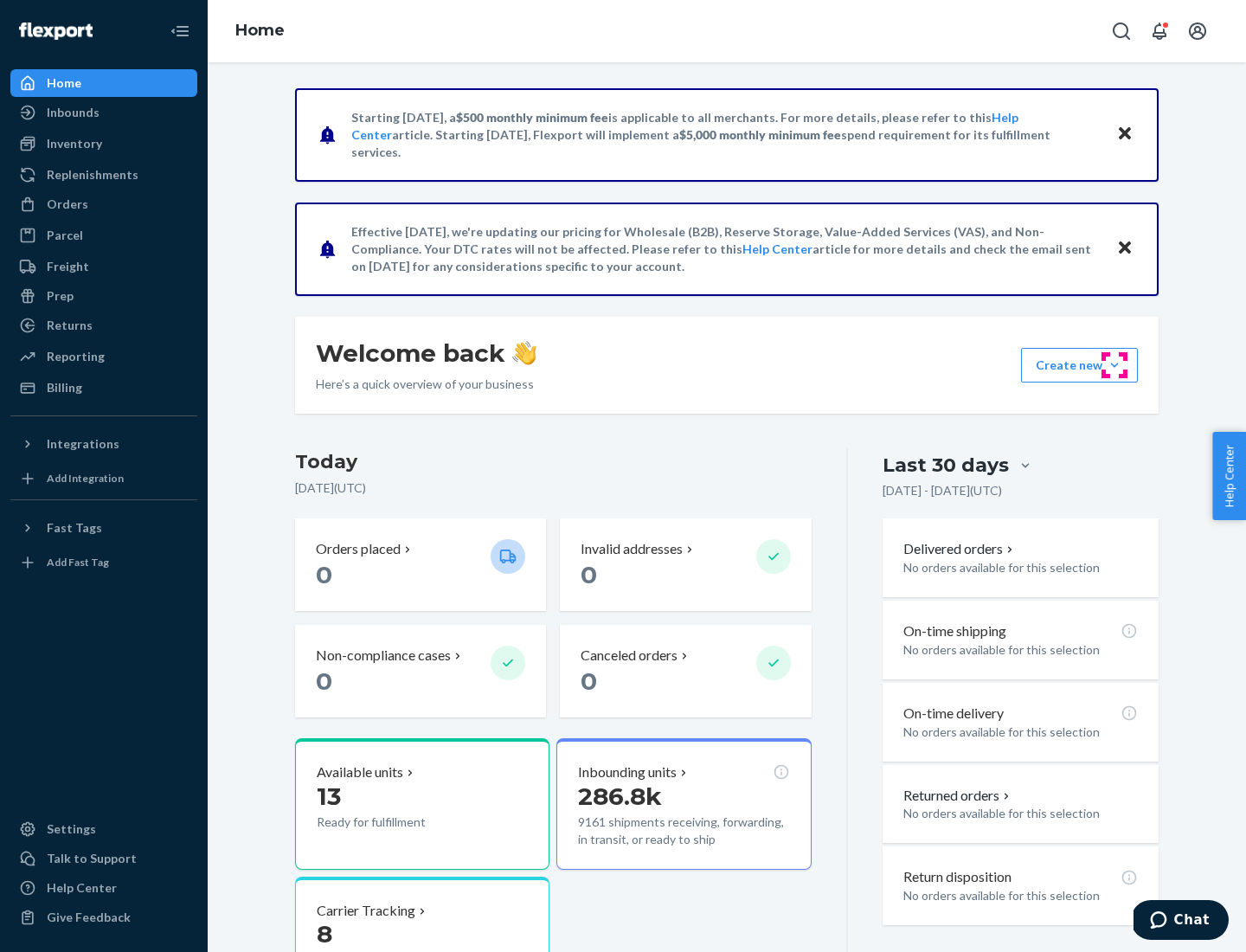  Describe the element at coordinates (104, 204) in the screenshot. I see `a: Orders` at that location.